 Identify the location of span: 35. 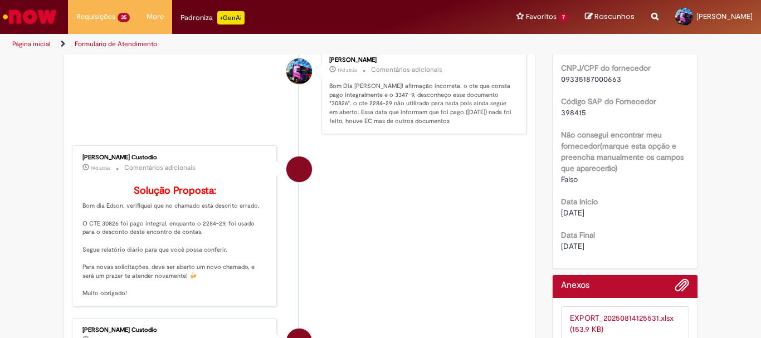
(124, 17).